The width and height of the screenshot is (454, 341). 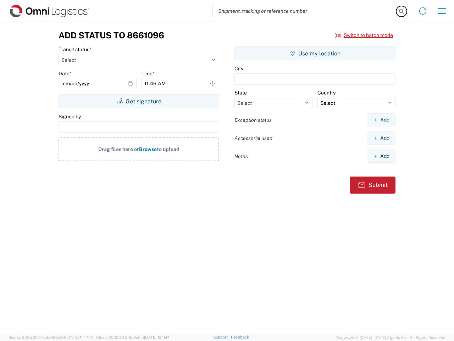 I want to click on h3: Add Status to 8661096, so click(x=111, y=35).